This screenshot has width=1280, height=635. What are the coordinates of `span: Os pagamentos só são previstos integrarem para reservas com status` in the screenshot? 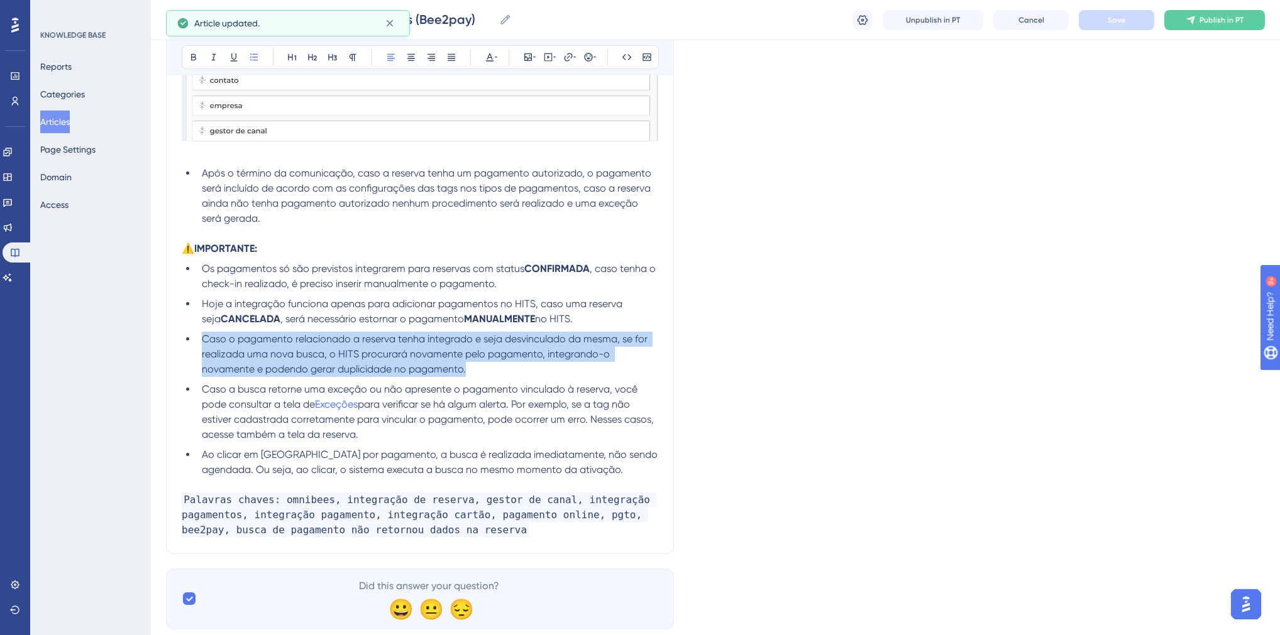 It's located at (363, 268).